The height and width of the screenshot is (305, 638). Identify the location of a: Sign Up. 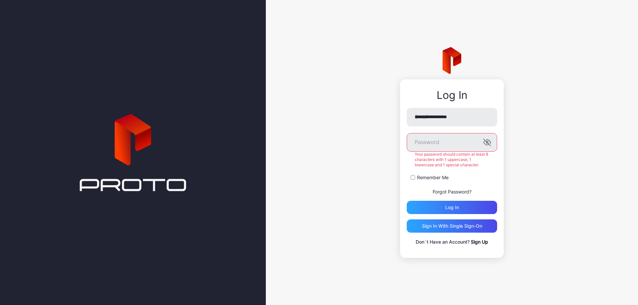
(479, 242).